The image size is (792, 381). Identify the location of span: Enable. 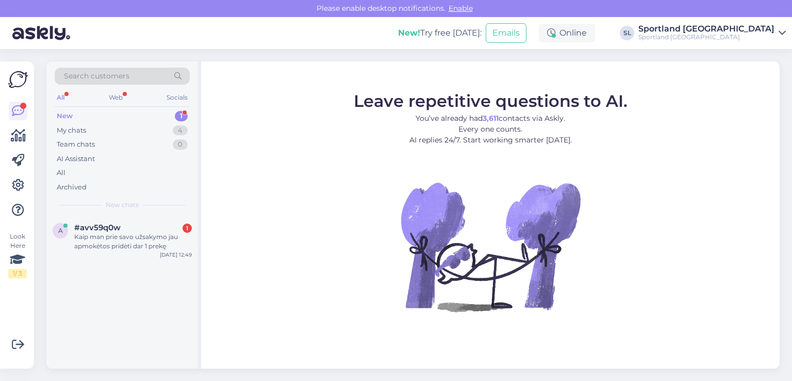
(460, 8).